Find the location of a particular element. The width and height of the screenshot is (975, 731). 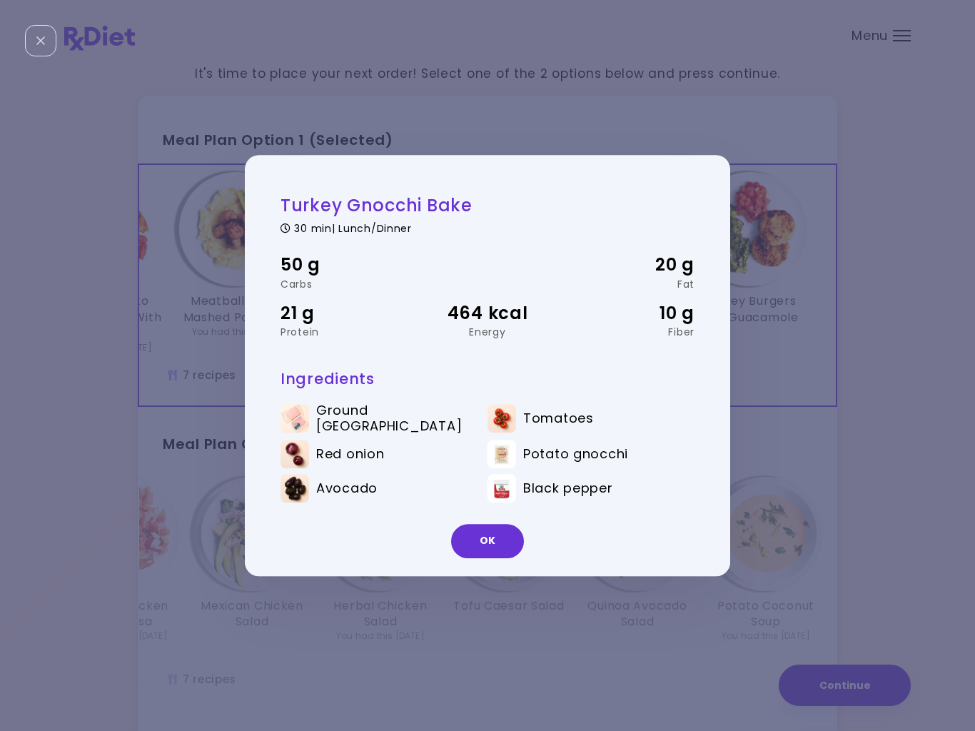

span: Black pepper is located at coordinates (568, 488).